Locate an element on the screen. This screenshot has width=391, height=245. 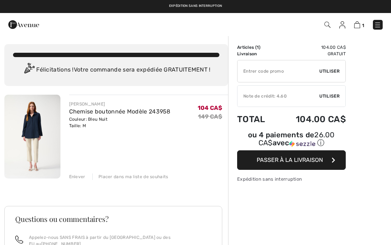
div: Expédition sans interruption is located at coordinates (291, 179).